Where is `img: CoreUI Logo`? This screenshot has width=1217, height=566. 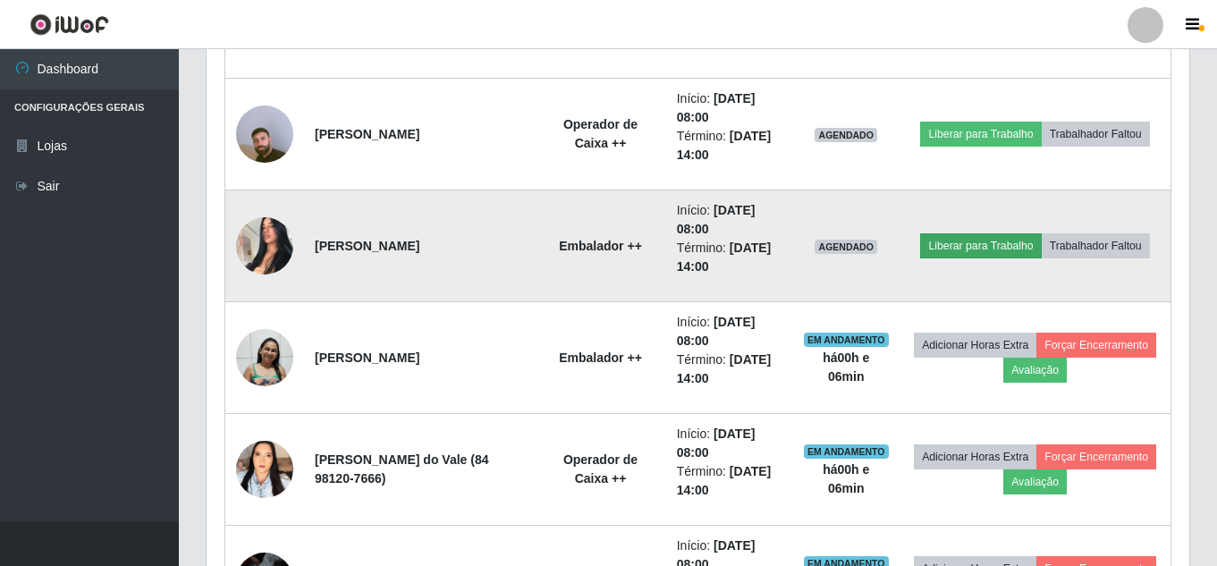 img: CoreUI Logo is located at coordinates (69, 24).